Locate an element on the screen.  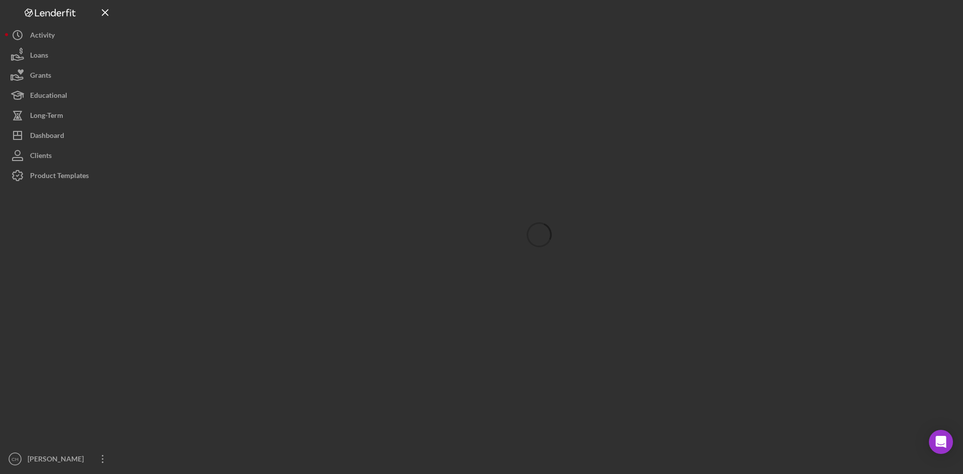
button: Grants is located at coordinates (60, 75).